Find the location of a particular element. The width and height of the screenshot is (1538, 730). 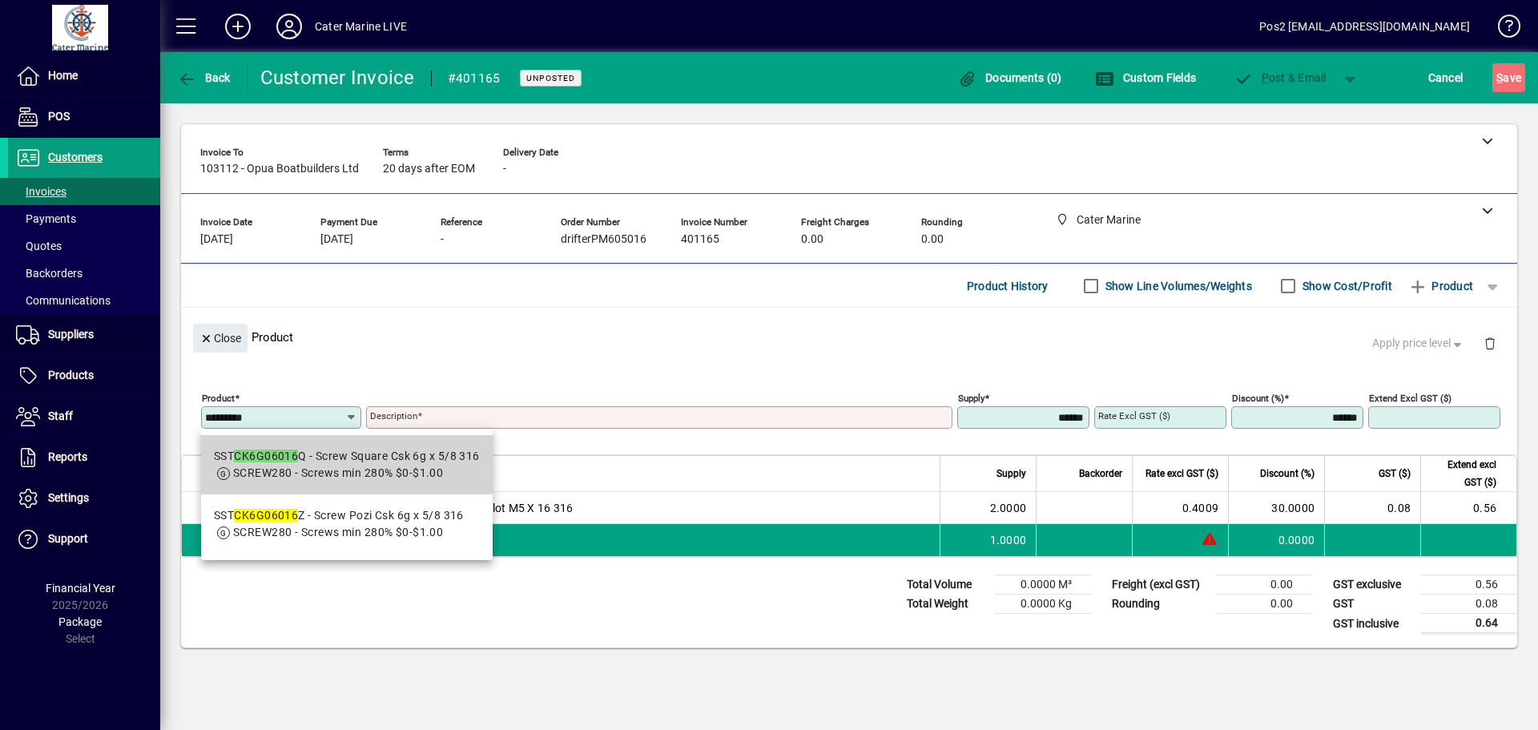

span: Products is located at coordinates (70, 375).